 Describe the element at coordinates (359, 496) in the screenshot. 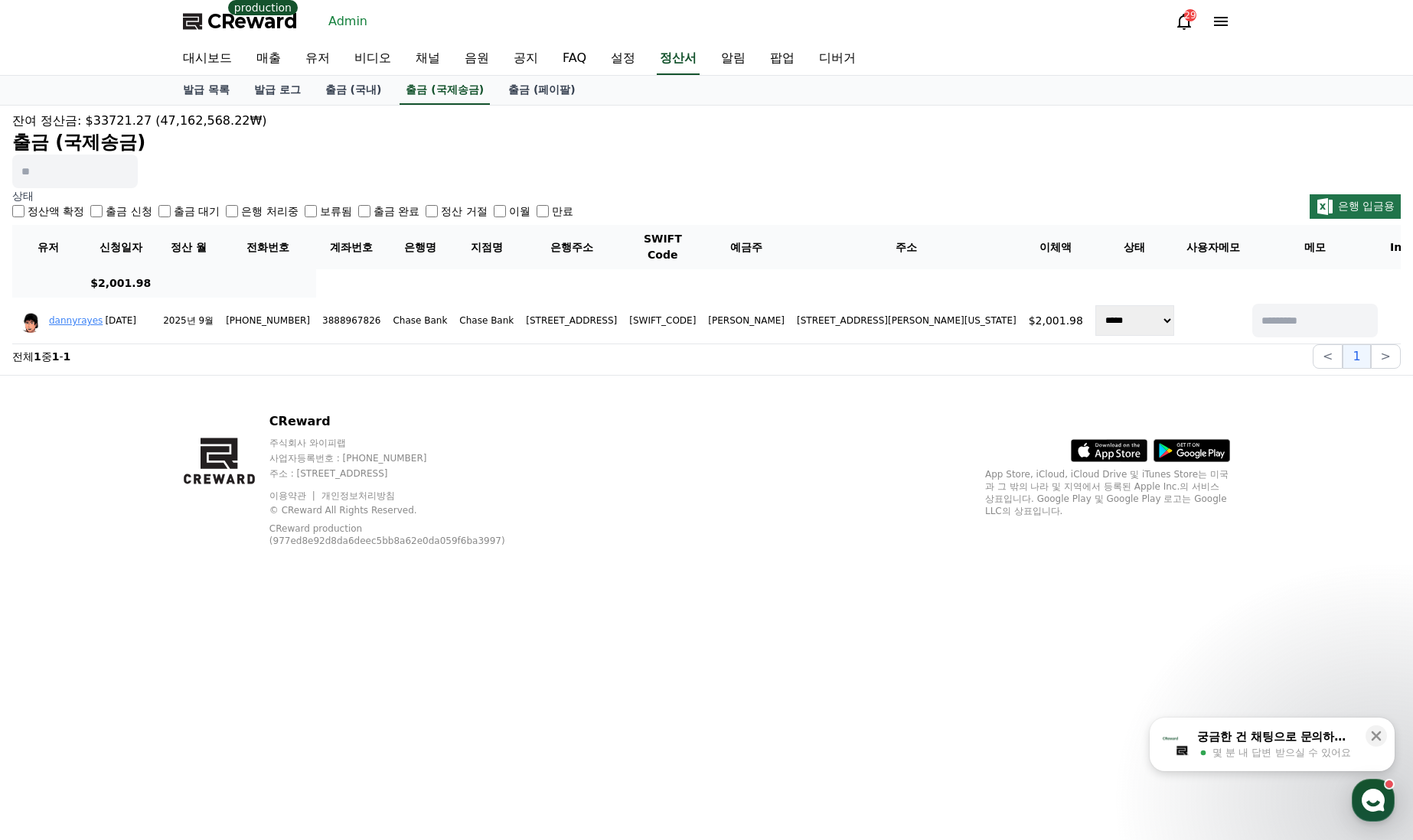

I see `a: 개인정보처리방침` at that location.